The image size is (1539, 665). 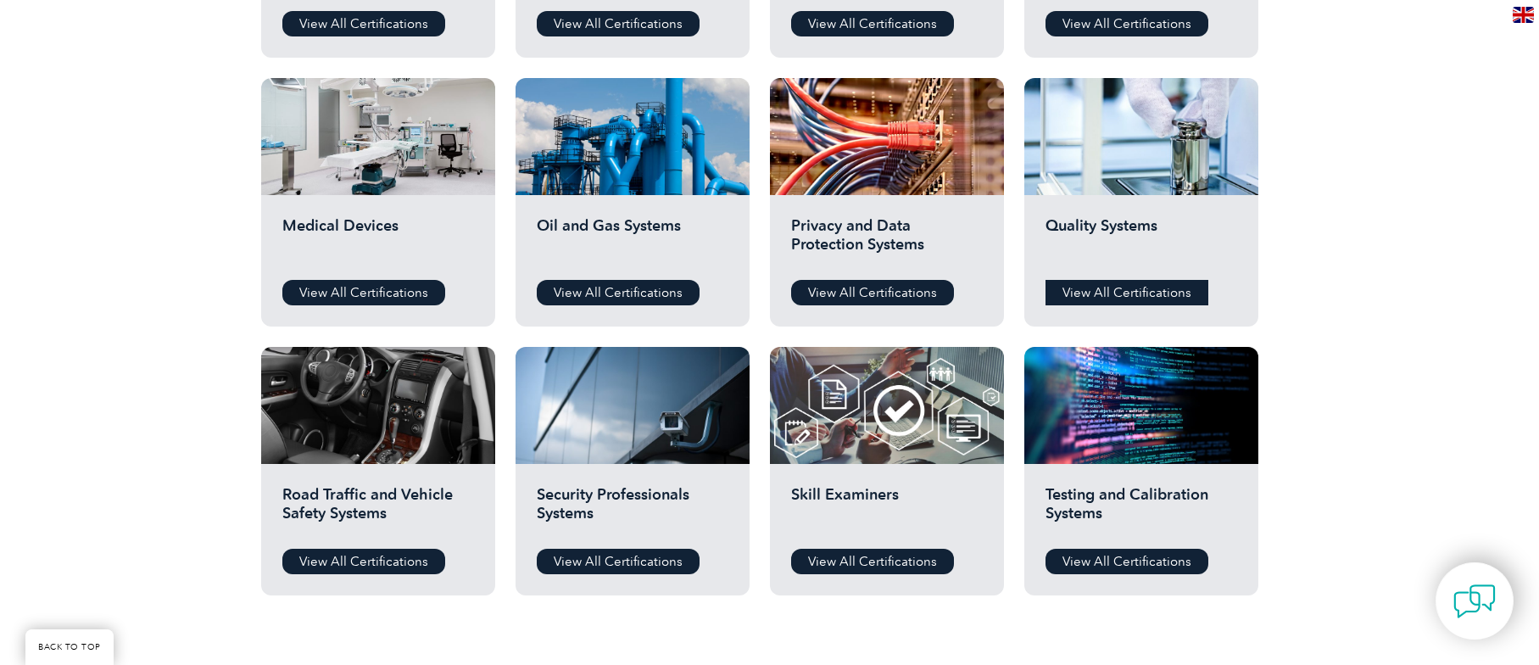 What do you see at coordinates (1141, 242) in the screenshot?
I see `h2: Quality Systems` at bounding box center [1141, 242].